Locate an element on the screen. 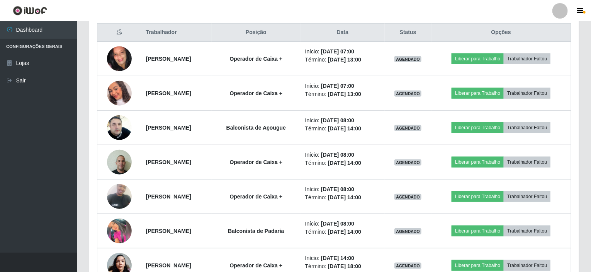  img: 1701891502546.jpeg is located at coordinates (119, 59).